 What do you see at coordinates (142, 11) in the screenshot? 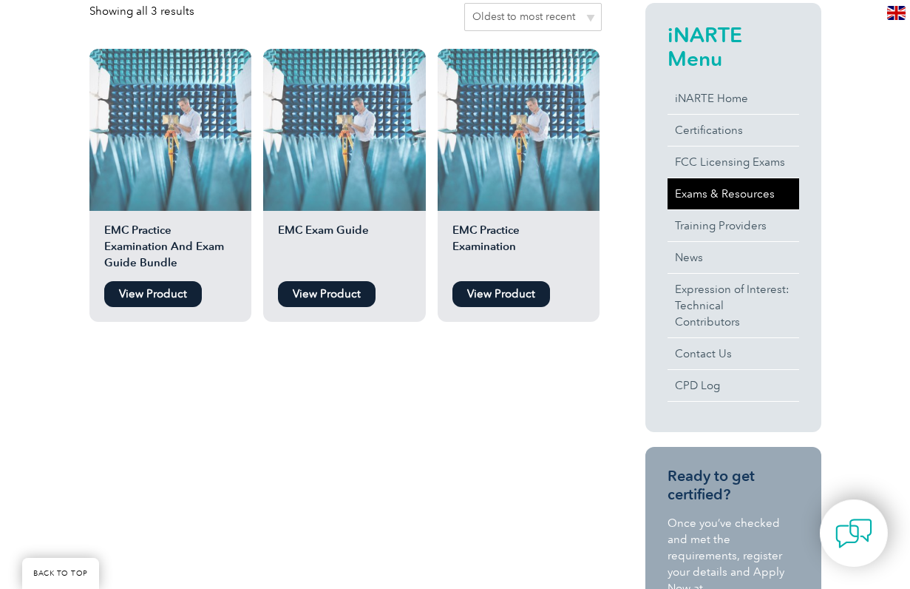
I see `p: Showing all 3 results` at bounding box center [142, 11].